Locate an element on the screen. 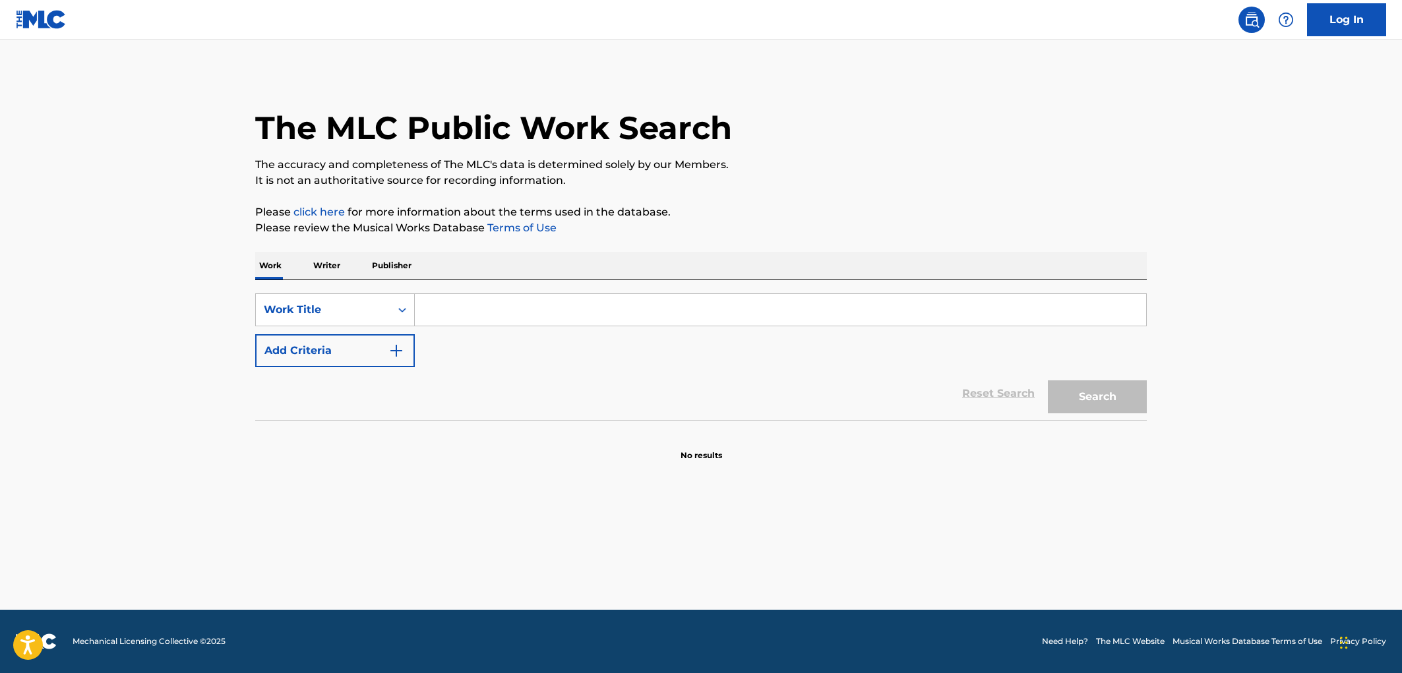 The image size is (1402, 673). div: Help is located at coordinates (1286, 20).